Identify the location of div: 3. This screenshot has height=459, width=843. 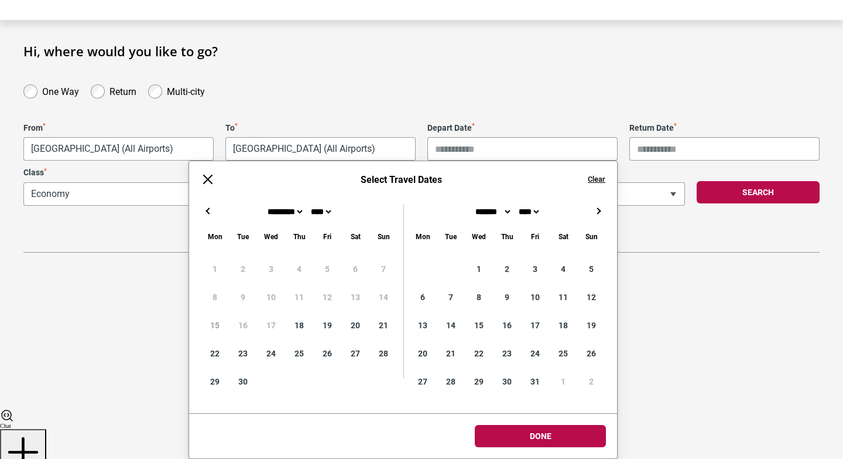
(535, 269).